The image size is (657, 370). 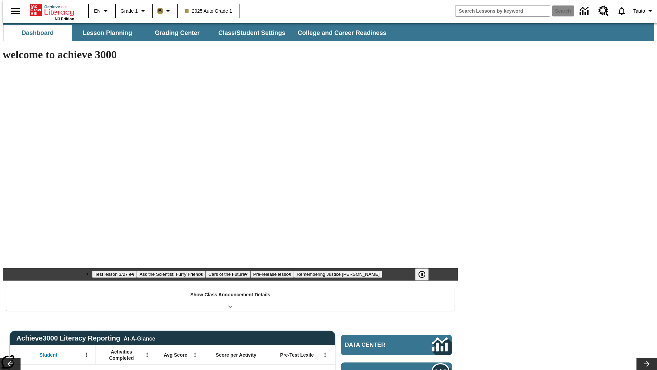 I want to click on span: Pre-Test Lexile, so click(x=297, y=355).